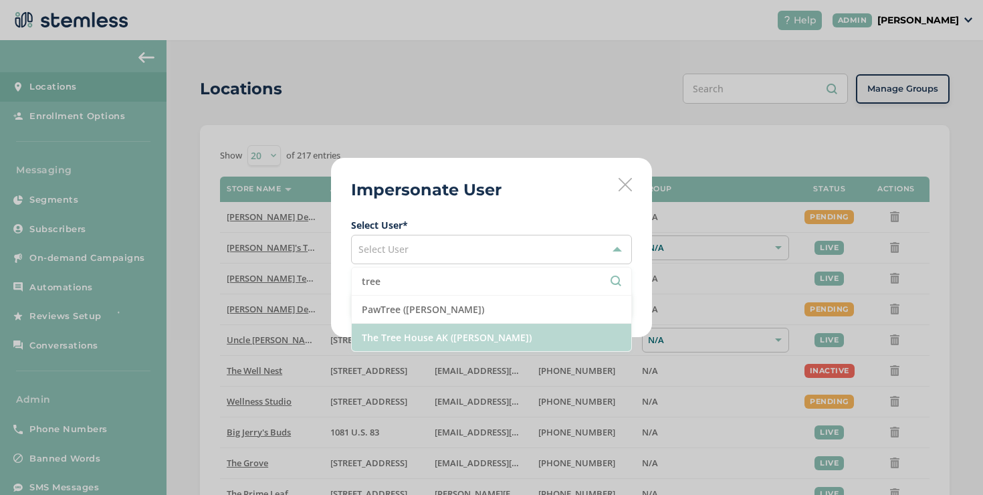 This screenshot has height=495, width=983. What do you see at coordinates (492, 281) in the screenshot?
I see `input: Search` at bounding box center [492, 281].